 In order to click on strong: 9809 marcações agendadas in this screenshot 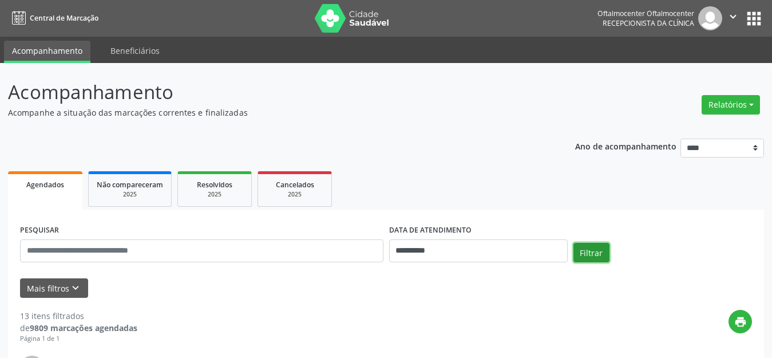, I will do `click(84, 327)`.